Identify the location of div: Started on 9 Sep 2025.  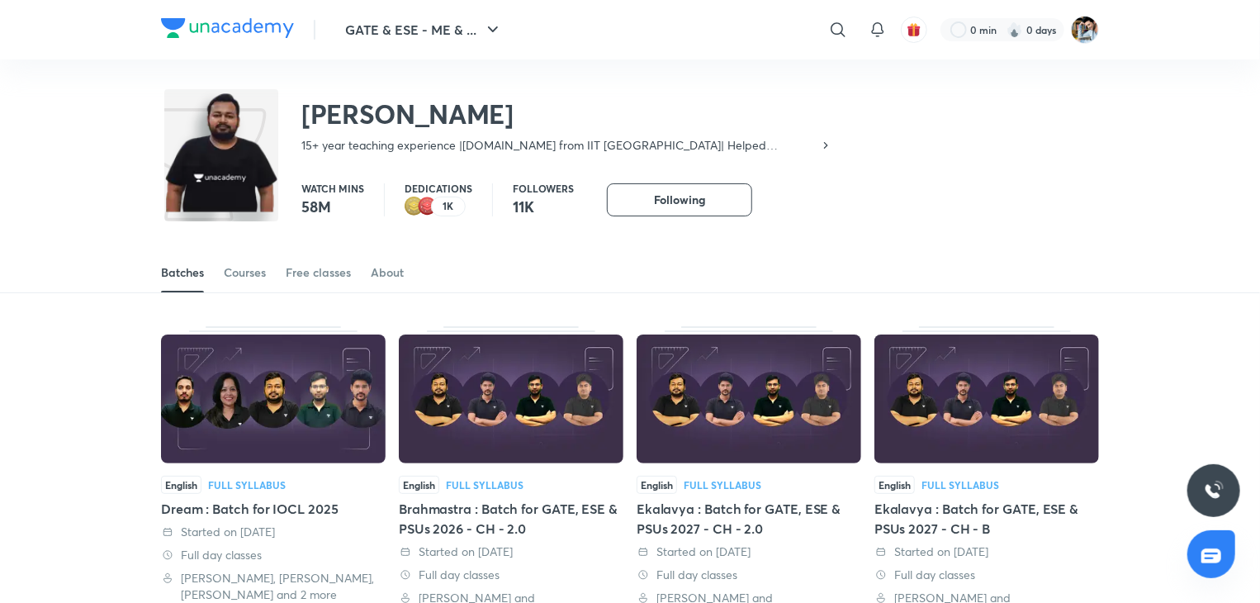
(273, 532).